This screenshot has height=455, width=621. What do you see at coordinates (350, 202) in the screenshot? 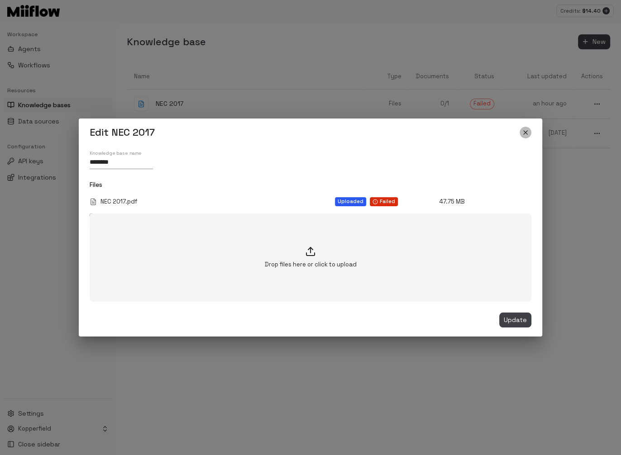
I see `div: Uploaded` at bounding box center [350, 202].